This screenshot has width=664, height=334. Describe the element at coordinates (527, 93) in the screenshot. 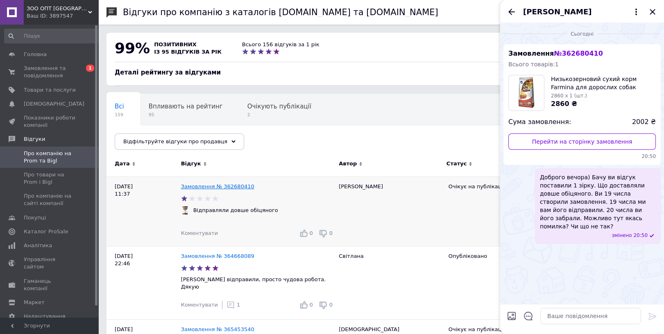

I see `img: 6712924533_w100_h100_nizkozernovoj-suhoj-korm.jpg` at that location.